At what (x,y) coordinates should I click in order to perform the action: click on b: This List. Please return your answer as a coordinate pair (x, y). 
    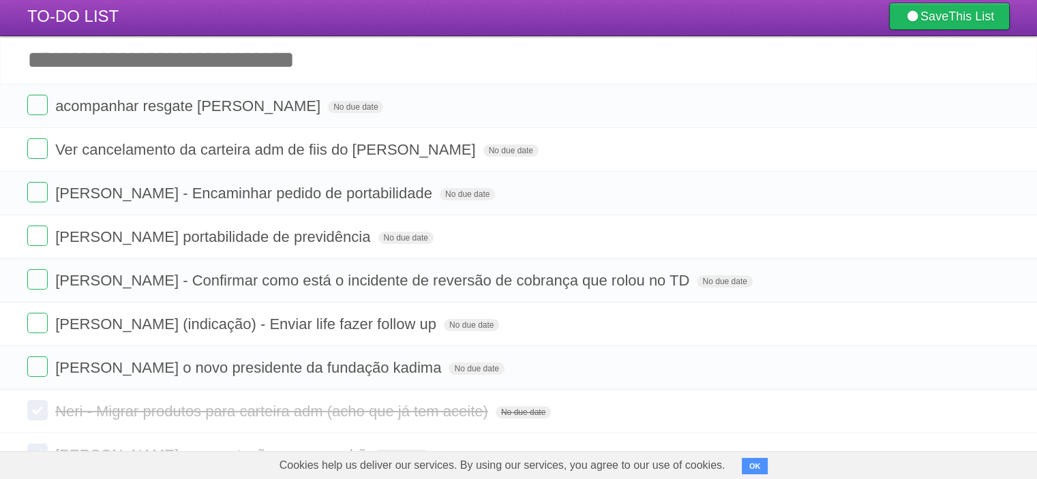
    Looking at the image, I should click on (971, 16).